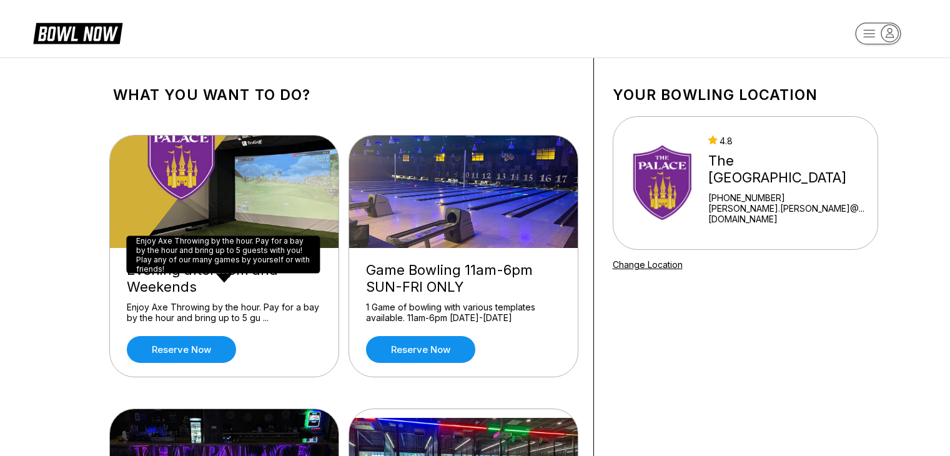 The width and height of the screenshot is (950, 456). Describe the element at coordinates (225, 192) in the screenshot. I see `img: Evening after 6pm and Weekends` at that location.